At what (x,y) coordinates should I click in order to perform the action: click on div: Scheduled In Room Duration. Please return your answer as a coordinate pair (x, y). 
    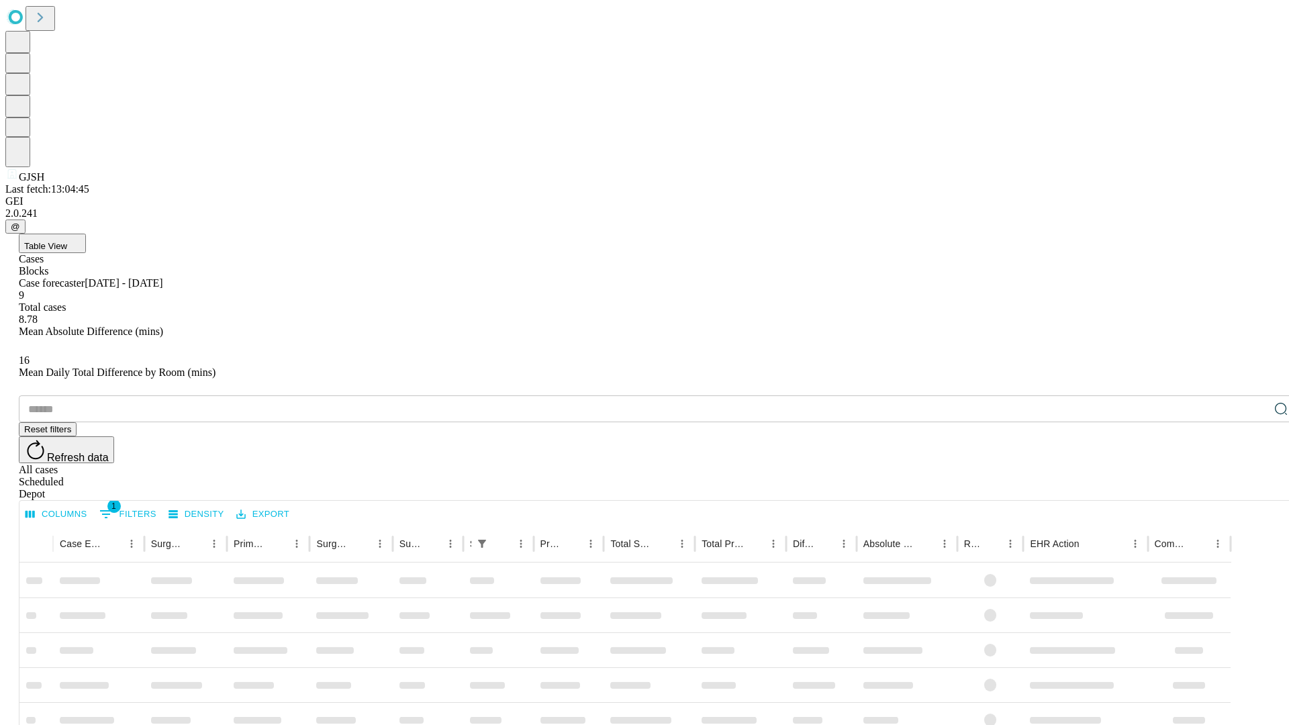
    Looking at the image, I should click on (471, 544).